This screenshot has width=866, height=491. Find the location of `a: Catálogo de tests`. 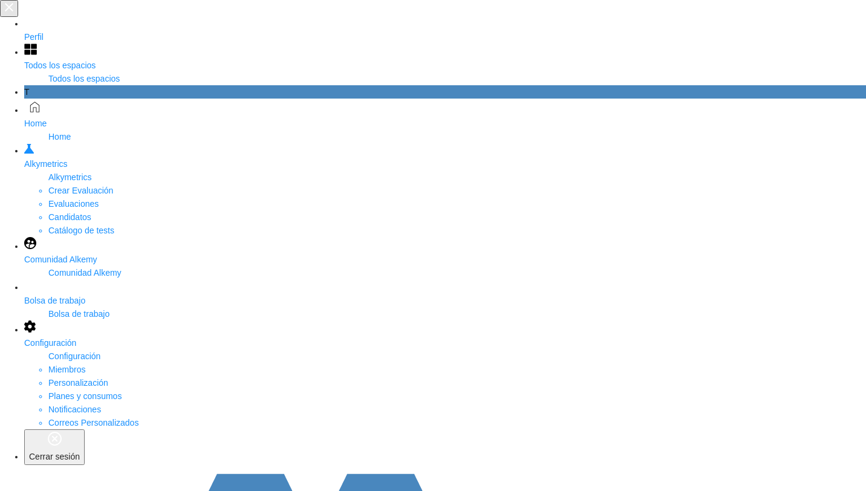

a: Catálogo de tests is located at coordinates (81, 230).